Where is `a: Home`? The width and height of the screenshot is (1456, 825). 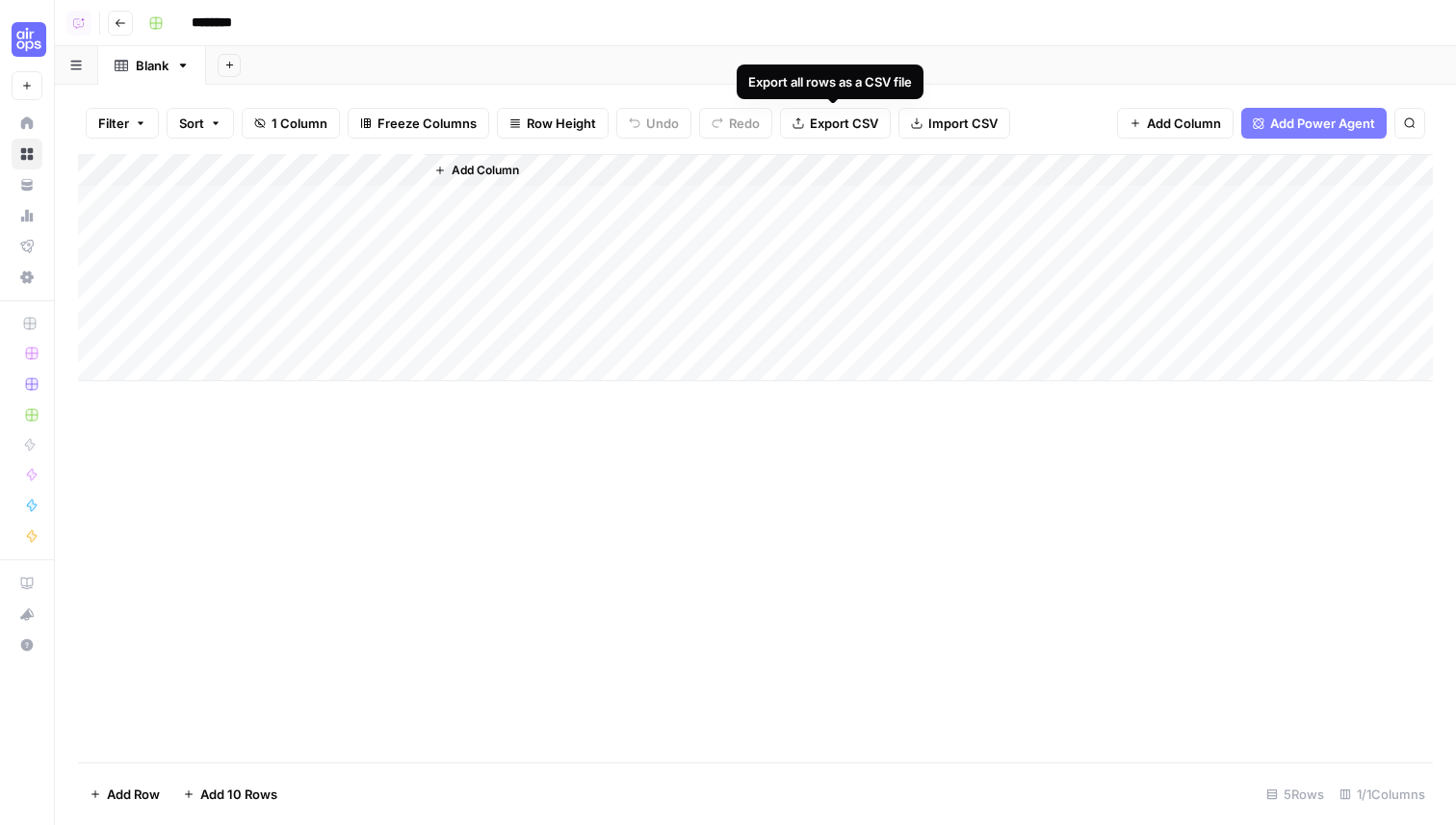 a: Home is located at coordinates (27, 123).